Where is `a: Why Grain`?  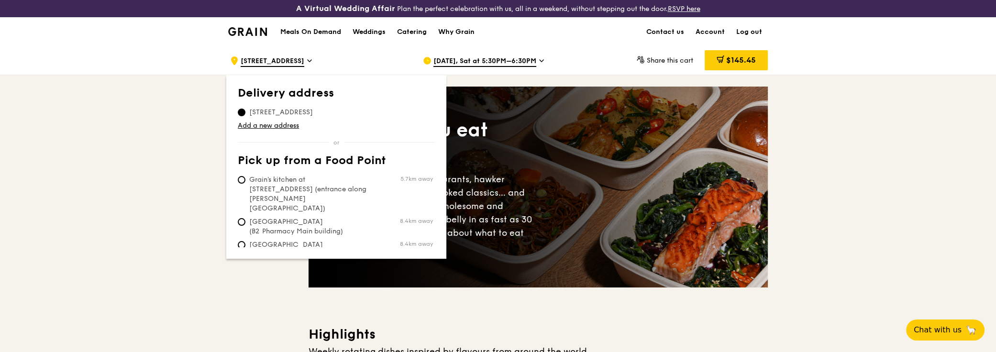 a: Why Grain is located at coordinates (456, 32).